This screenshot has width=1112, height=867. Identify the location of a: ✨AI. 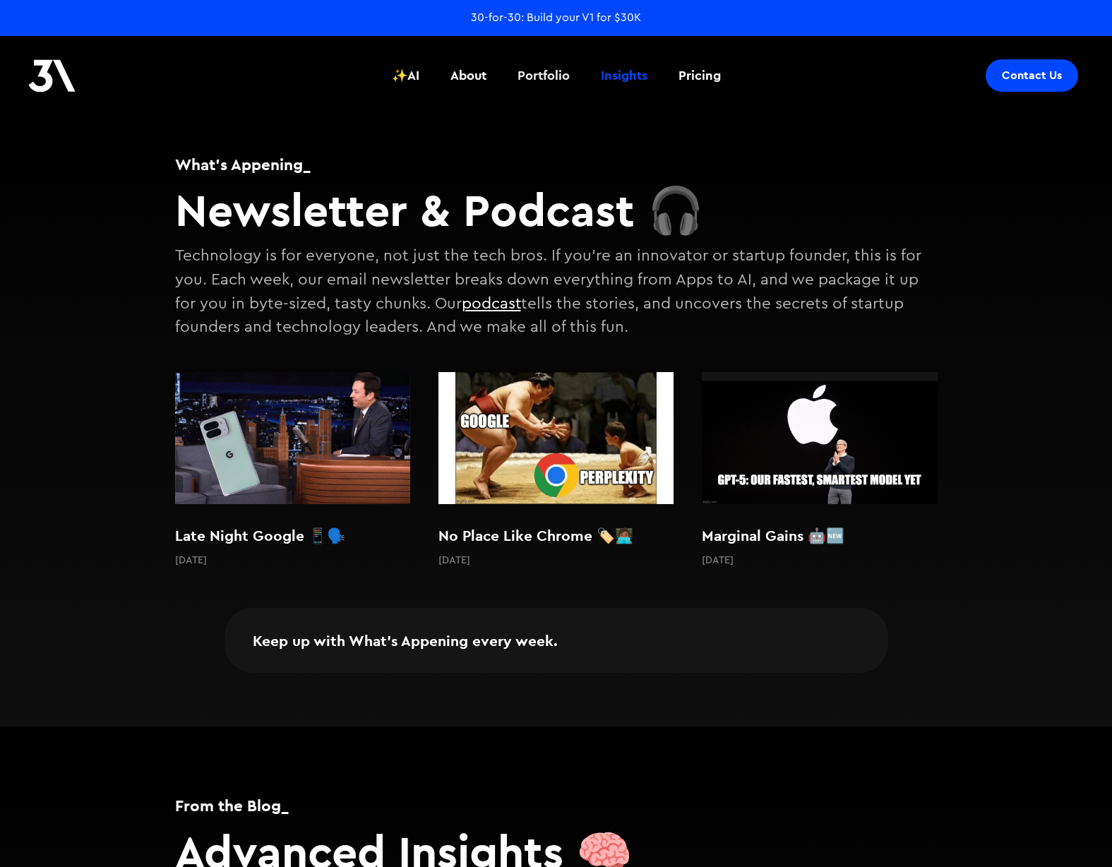
(405, 76).